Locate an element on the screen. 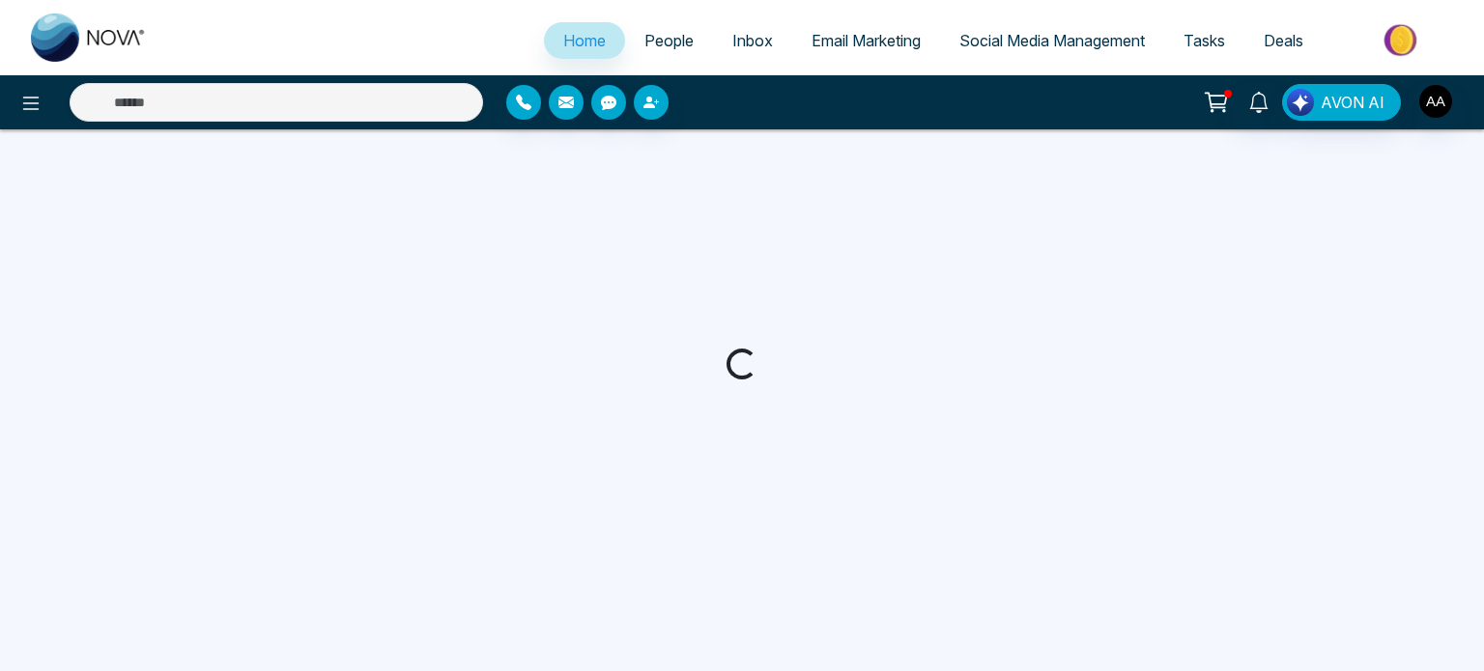 This screenshot has height=671, width=1484. a: Home is located at coordinates (584, 41).